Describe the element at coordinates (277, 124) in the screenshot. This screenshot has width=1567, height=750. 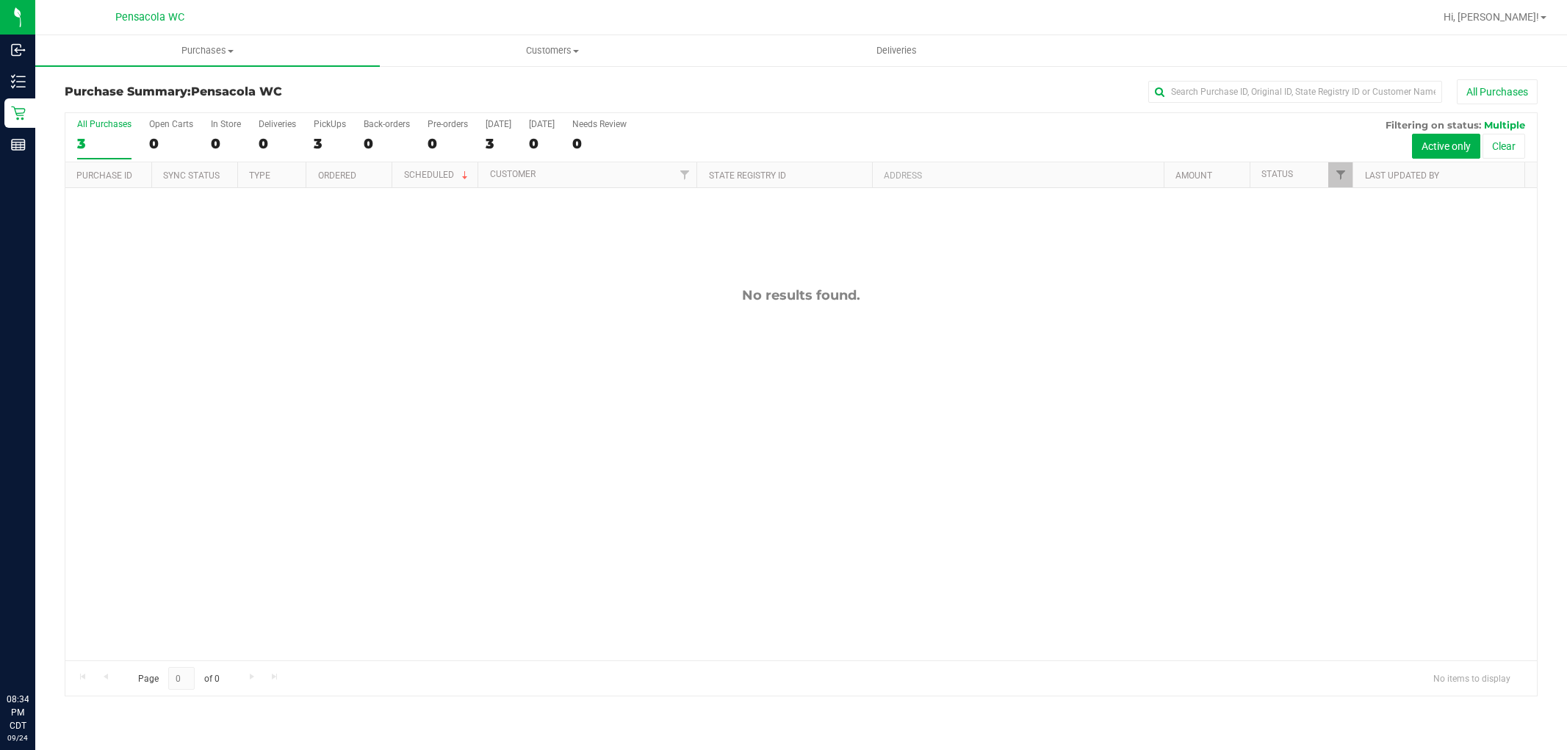
I see `div: Deliveries` at that location.